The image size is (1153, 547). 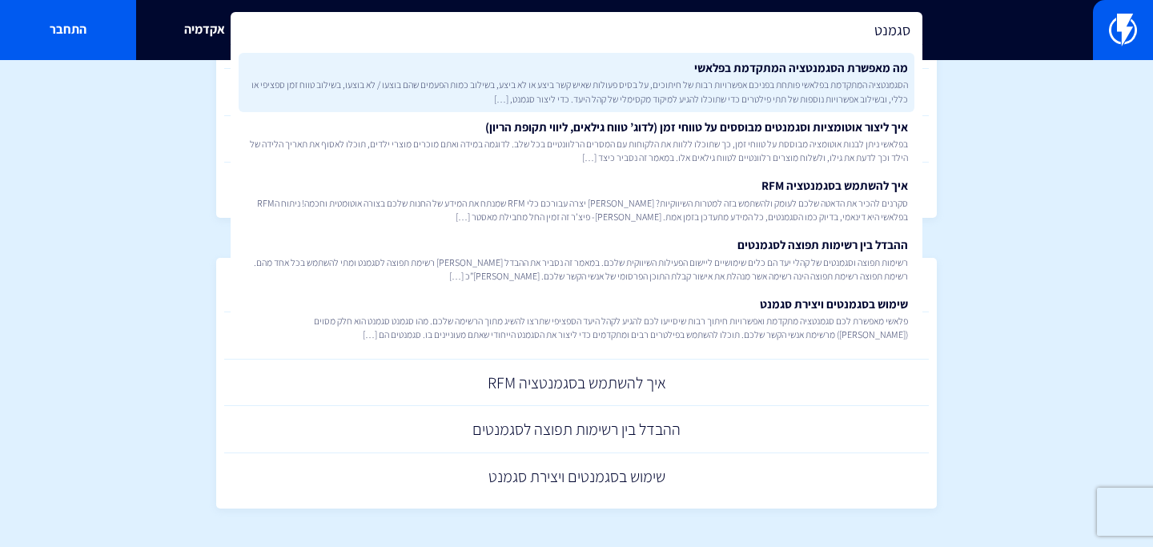 I want to click on input: חיפוש מהיר..., so click(x=577, y=30).